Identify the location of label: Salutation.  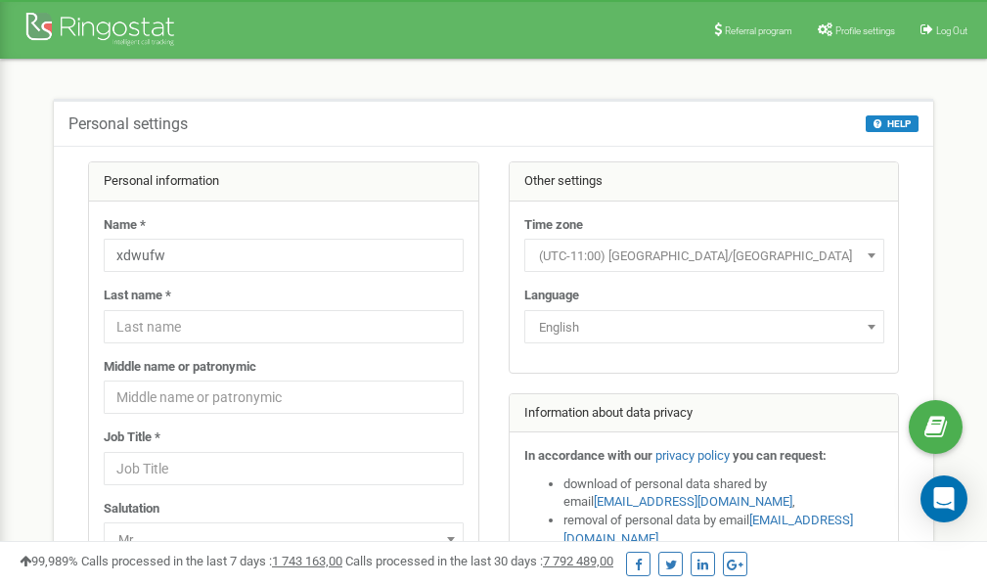
(131, 509).